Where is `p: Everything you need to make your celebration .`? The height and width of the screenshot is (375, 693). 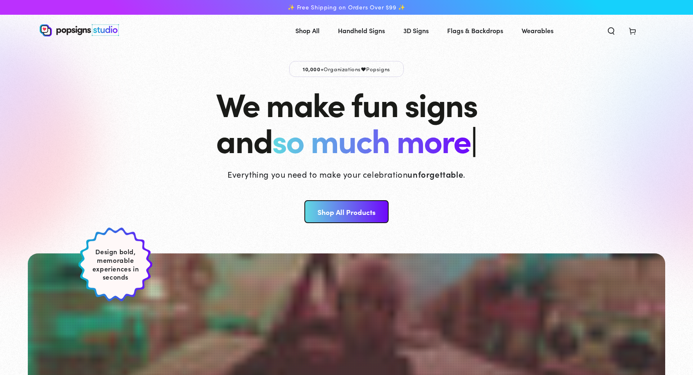 p: Everything you need to make your celebration . is located at coordinates (347, 174).